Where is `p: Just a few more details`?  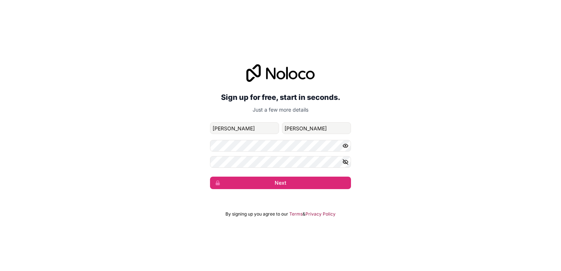
p: Just a few more details is located at coordinates (280, 110).